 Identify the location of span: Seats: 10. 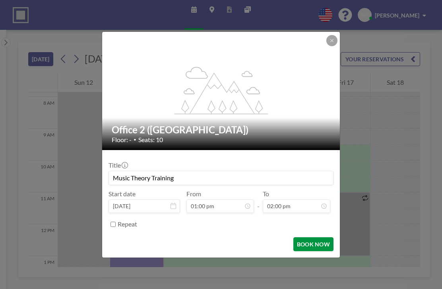
(151, 140).